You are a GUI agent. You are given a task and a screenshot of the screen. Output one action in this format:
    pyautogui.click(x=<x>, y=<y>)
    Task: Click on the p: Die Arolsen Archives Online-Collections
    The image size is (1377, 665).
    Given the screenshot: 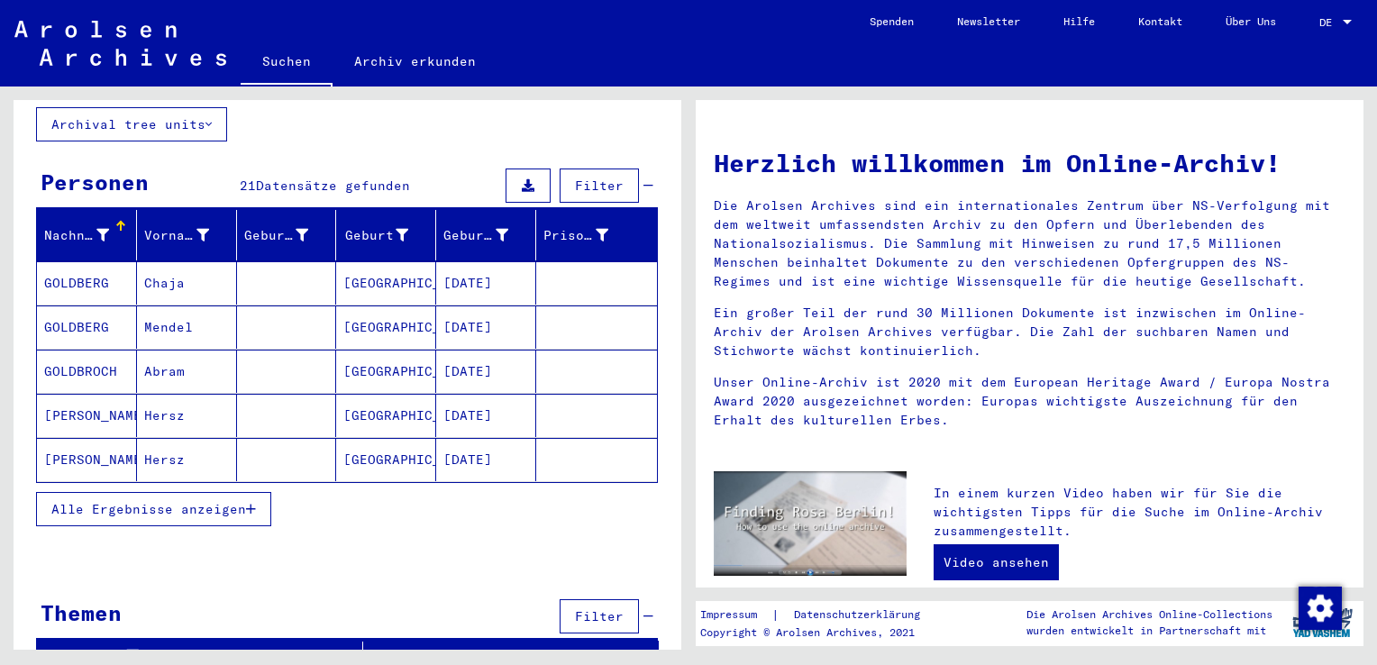 What is the action you would take?
    pyautogui.click(x=1149, y=615)
    